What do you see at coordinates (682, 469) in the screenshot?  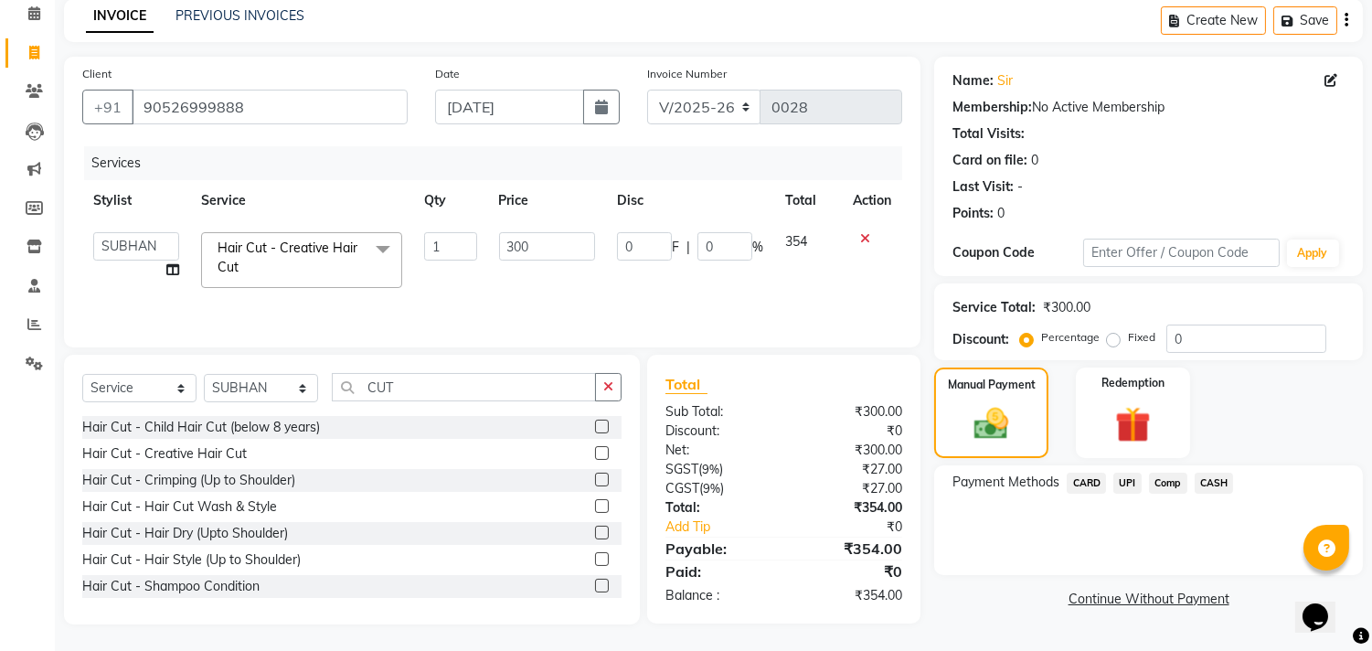 I see `span: SGST` at bounding box center [682, 469].